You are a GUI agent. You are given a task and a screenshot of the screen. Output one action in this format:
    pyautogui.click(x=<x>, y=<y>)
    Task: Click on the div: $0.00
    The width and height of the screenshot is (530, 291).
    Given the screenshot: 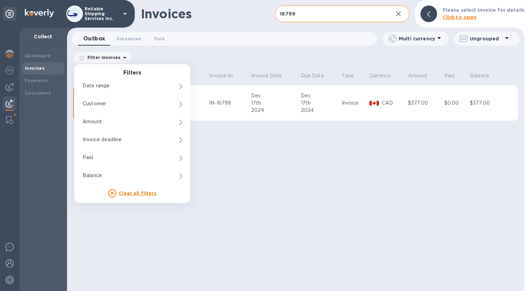 What is the action you would take?
    pyautogui.click(x=456, y=103)
    